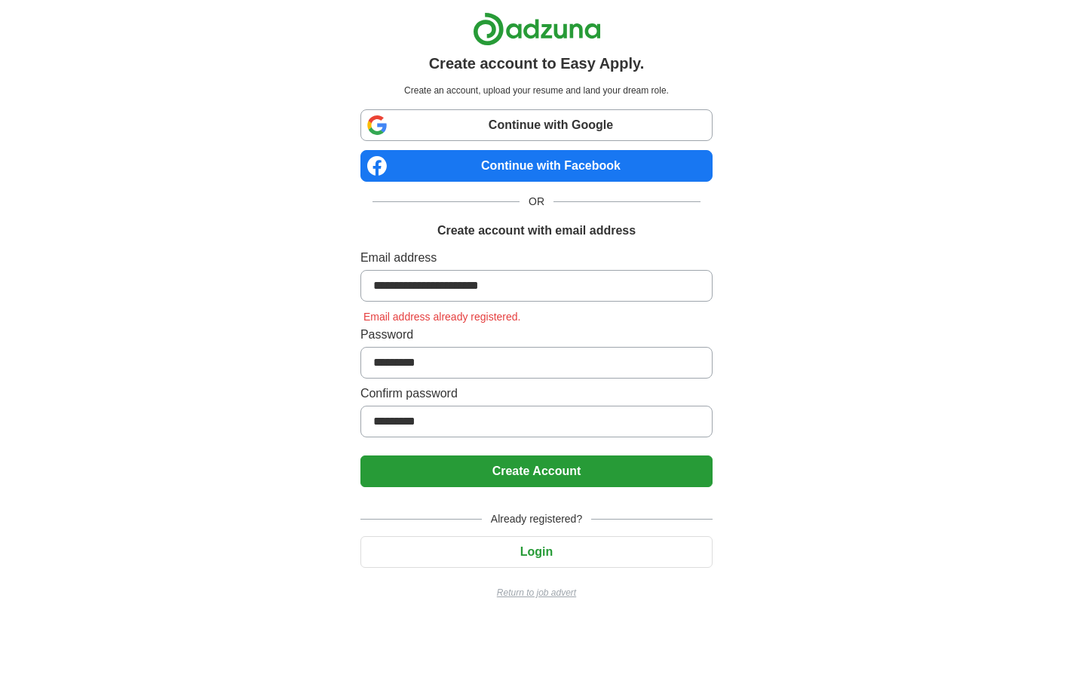  I want to click on span: Already registered?, so click(536, 519).